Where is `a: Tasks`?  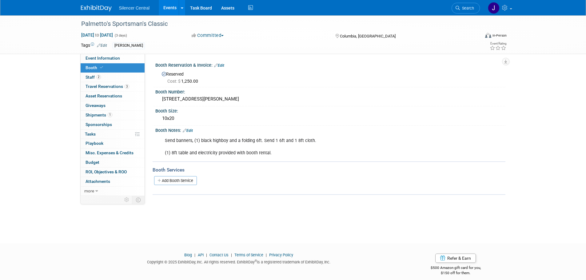
a: Tasks is located at coordinates (113, 134).